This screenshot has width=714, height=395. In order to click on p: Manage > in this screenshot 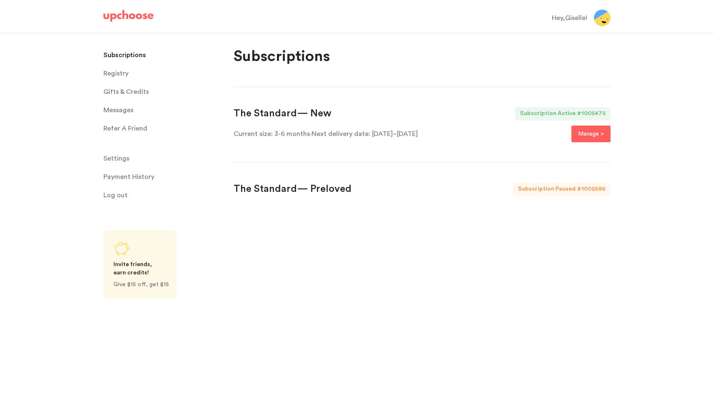, I will do `click(591, 134)`.